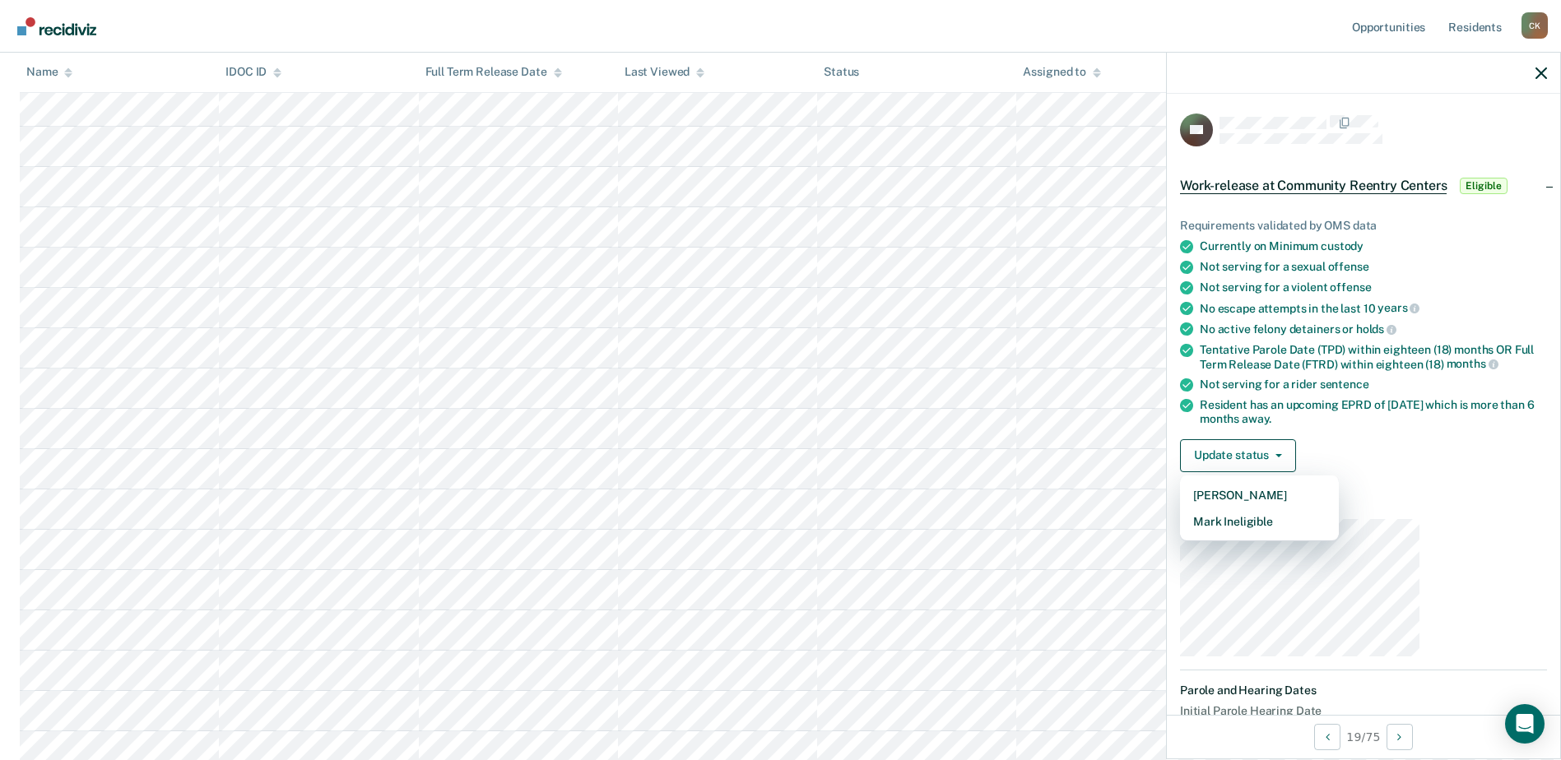 This screenshot has height=760, width=1561. I want to click on div: C K, so click(1534, 26).